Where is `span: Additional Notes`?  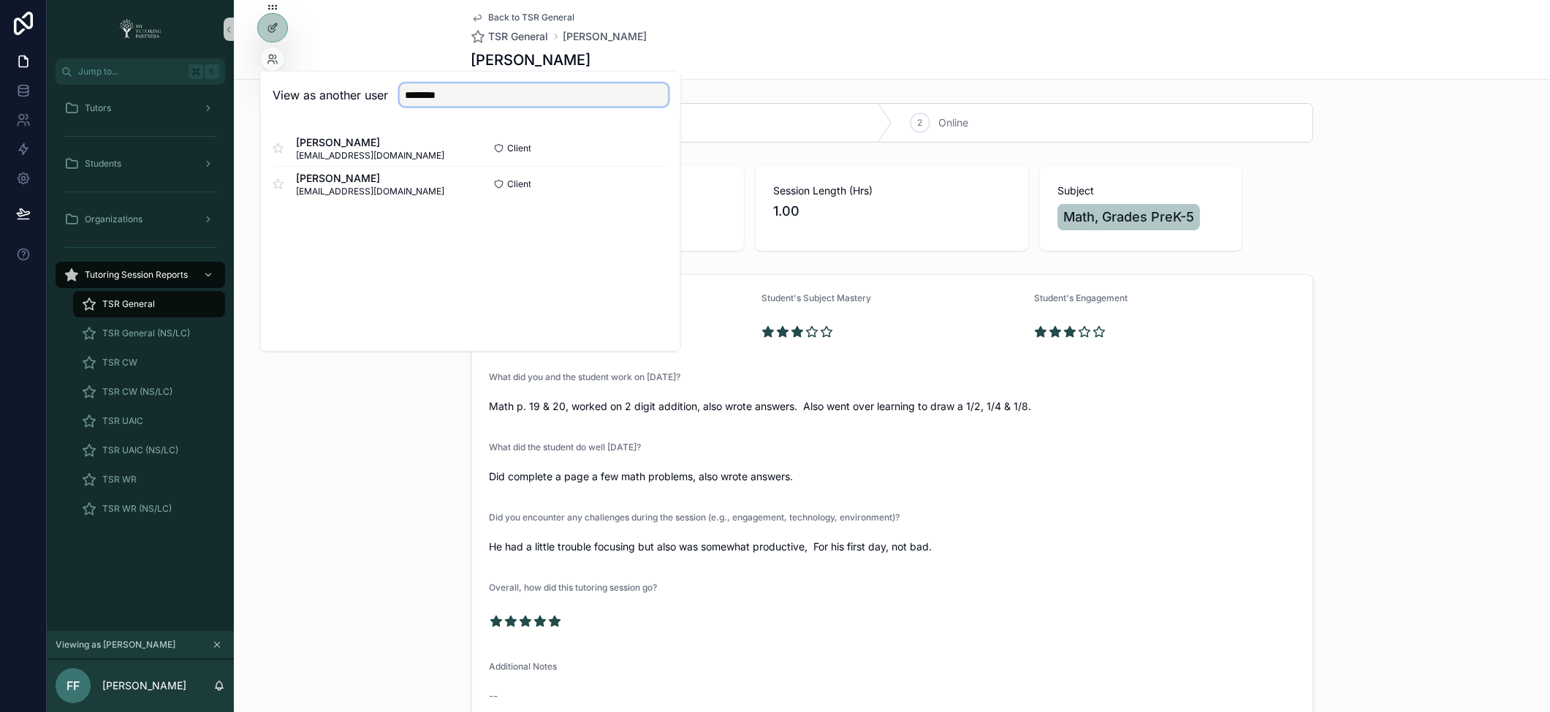
span: Additional Notes is located at coordinates (523, 666).